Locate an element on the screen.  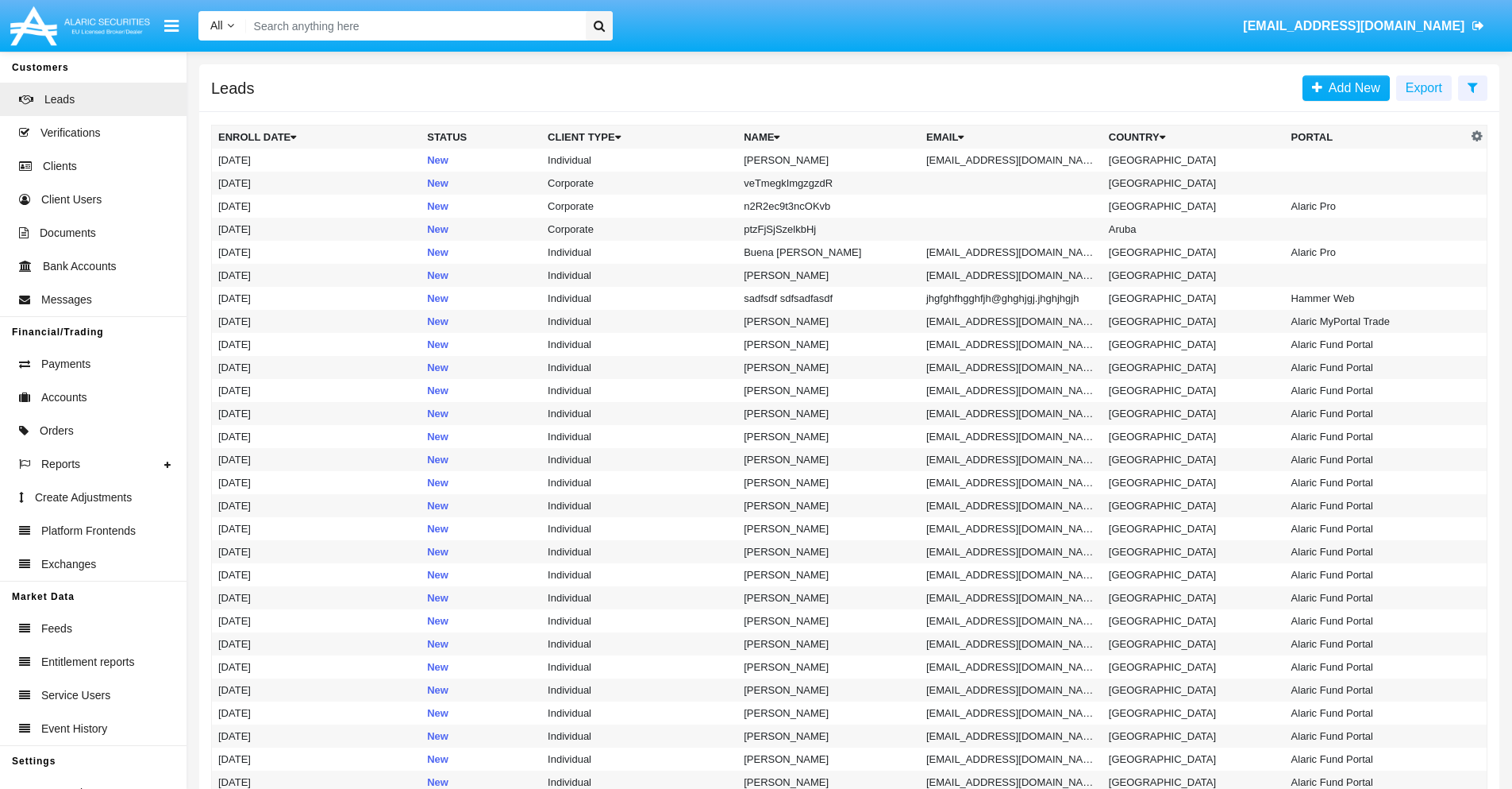
th: Client Type is located at coordinates (640, 137).